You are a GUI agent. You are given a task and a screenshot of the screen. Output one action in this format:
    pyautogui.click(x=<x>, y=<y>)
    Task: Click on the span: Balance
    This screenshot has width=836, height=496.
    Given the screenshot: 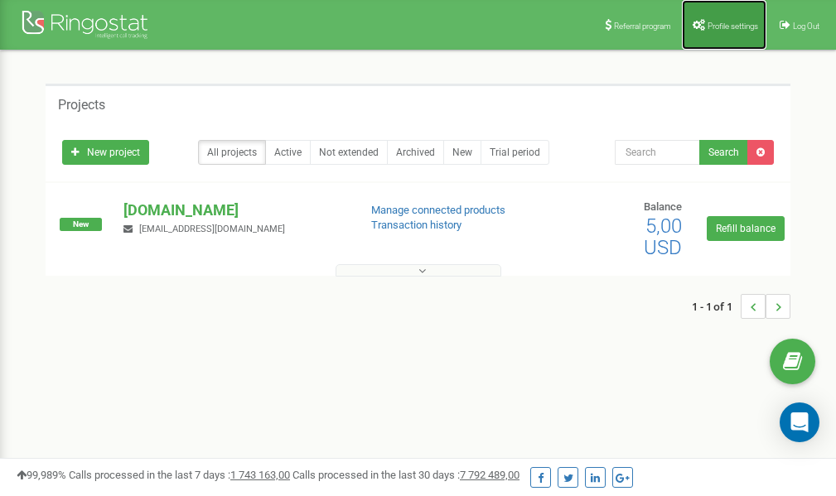 What is the action you would take?
    pyautogui.click(x=663, y=206)
    